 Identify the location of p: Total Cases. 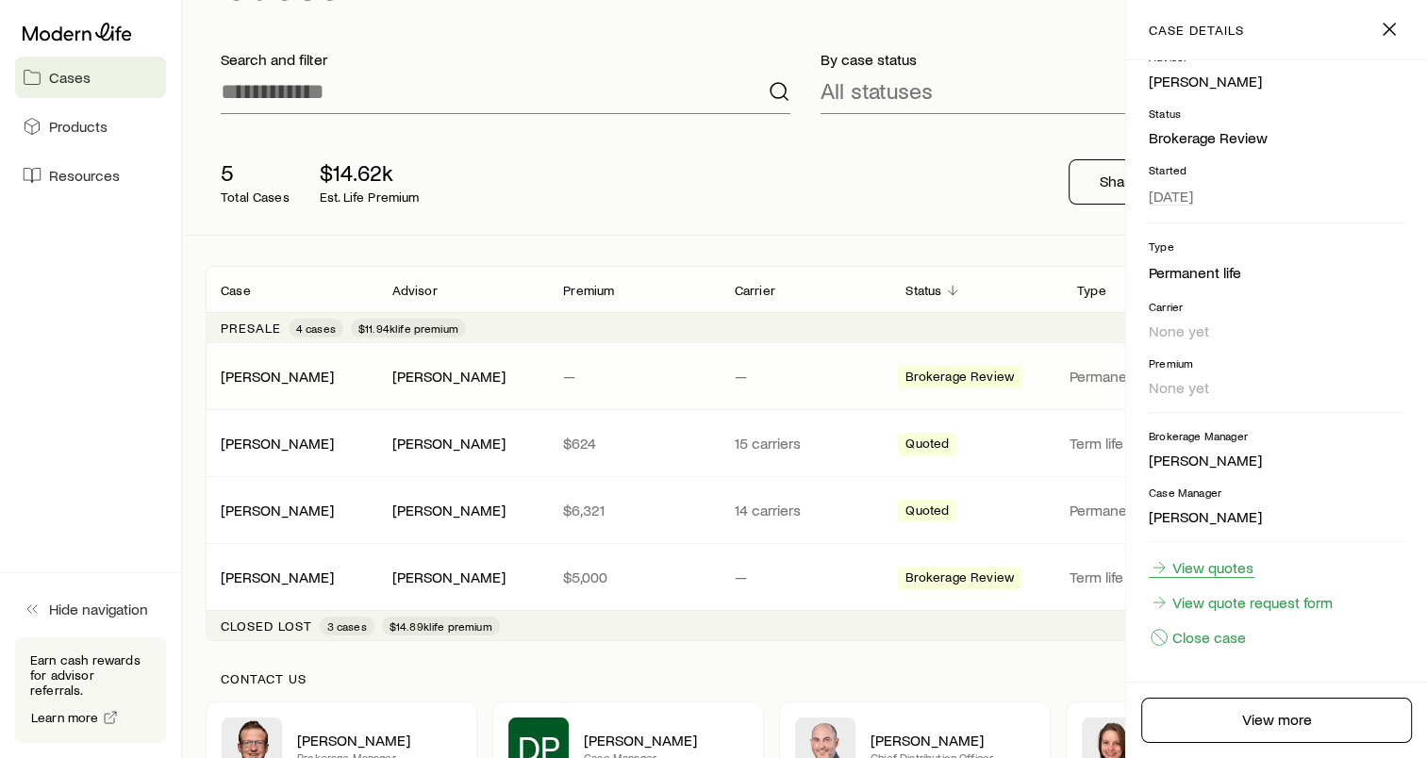
(255, 197).